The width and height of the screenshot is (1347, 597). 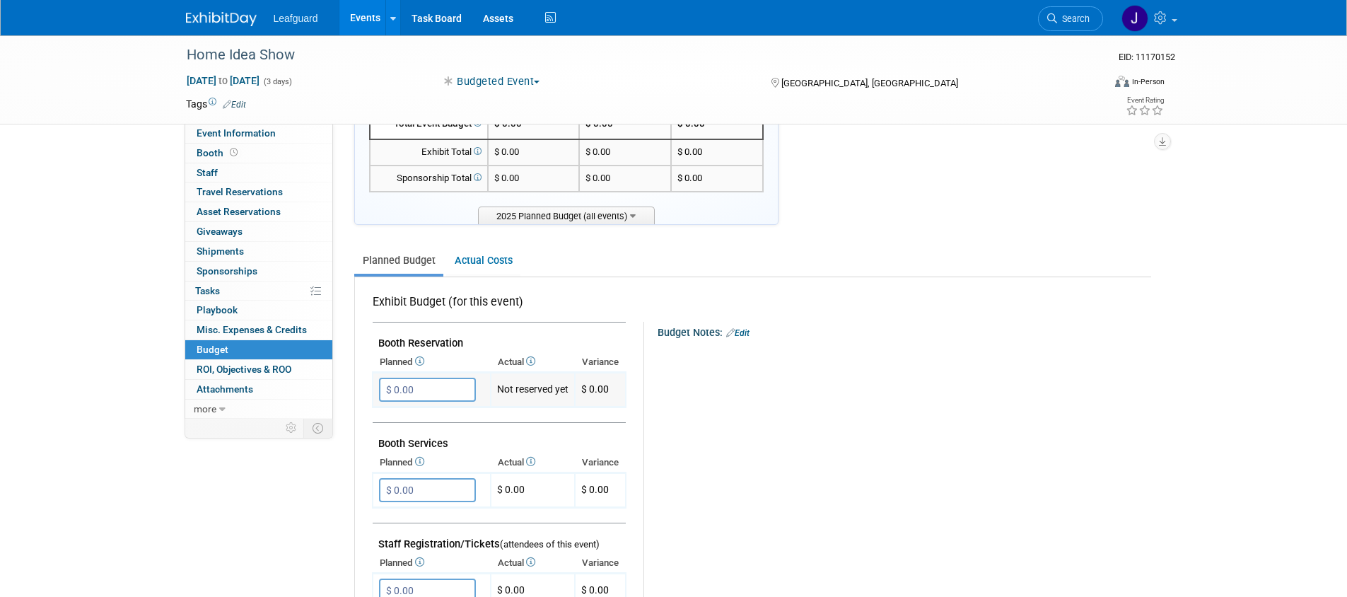 What do you see at coordinates (429, 152) in the screenshot?
I see `div: Exhibit Total` at bounding box center [429, 152].